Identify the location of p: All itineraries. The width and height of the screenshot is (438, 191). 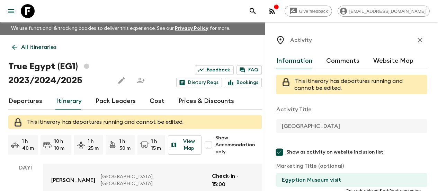
(39, 47).